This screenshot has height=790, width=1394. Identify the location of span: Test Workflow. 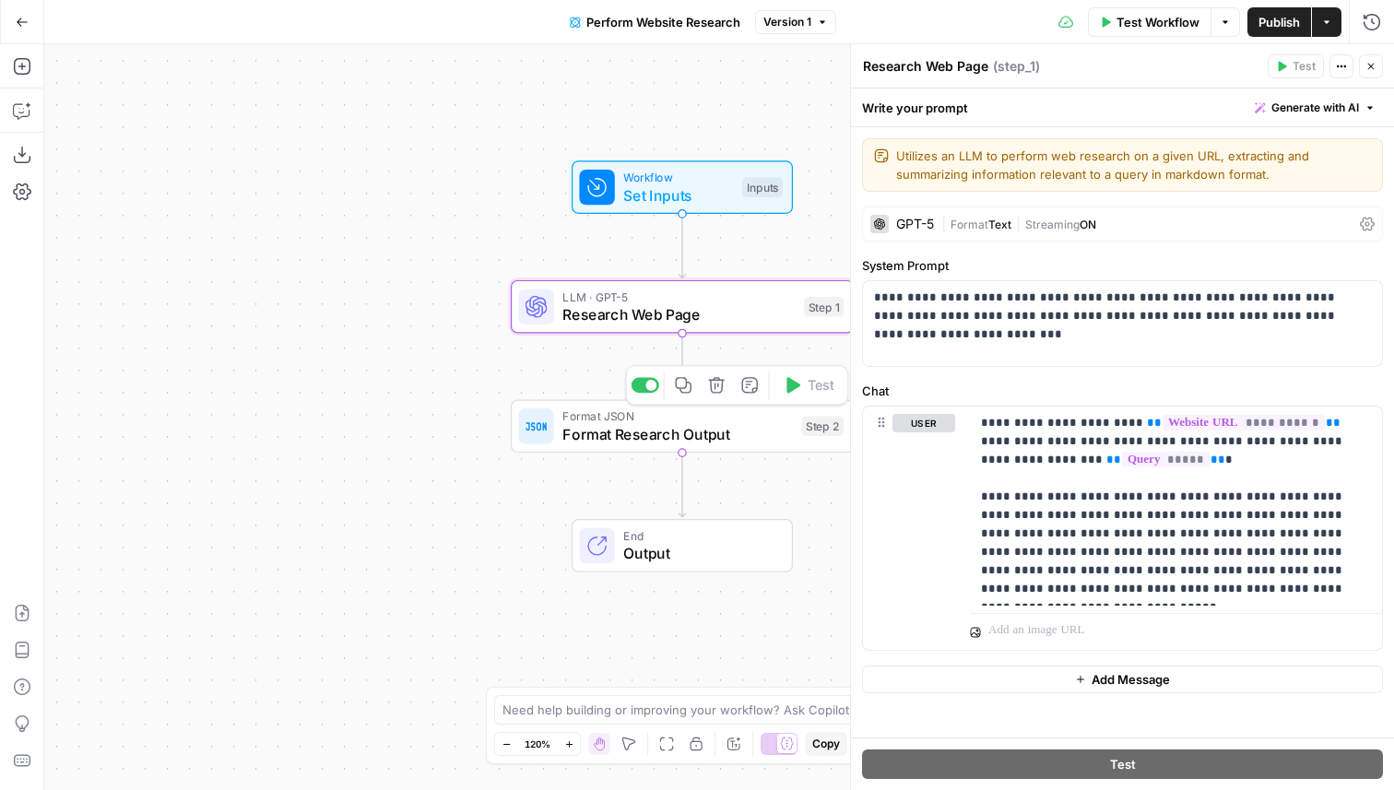
(1158, 22).